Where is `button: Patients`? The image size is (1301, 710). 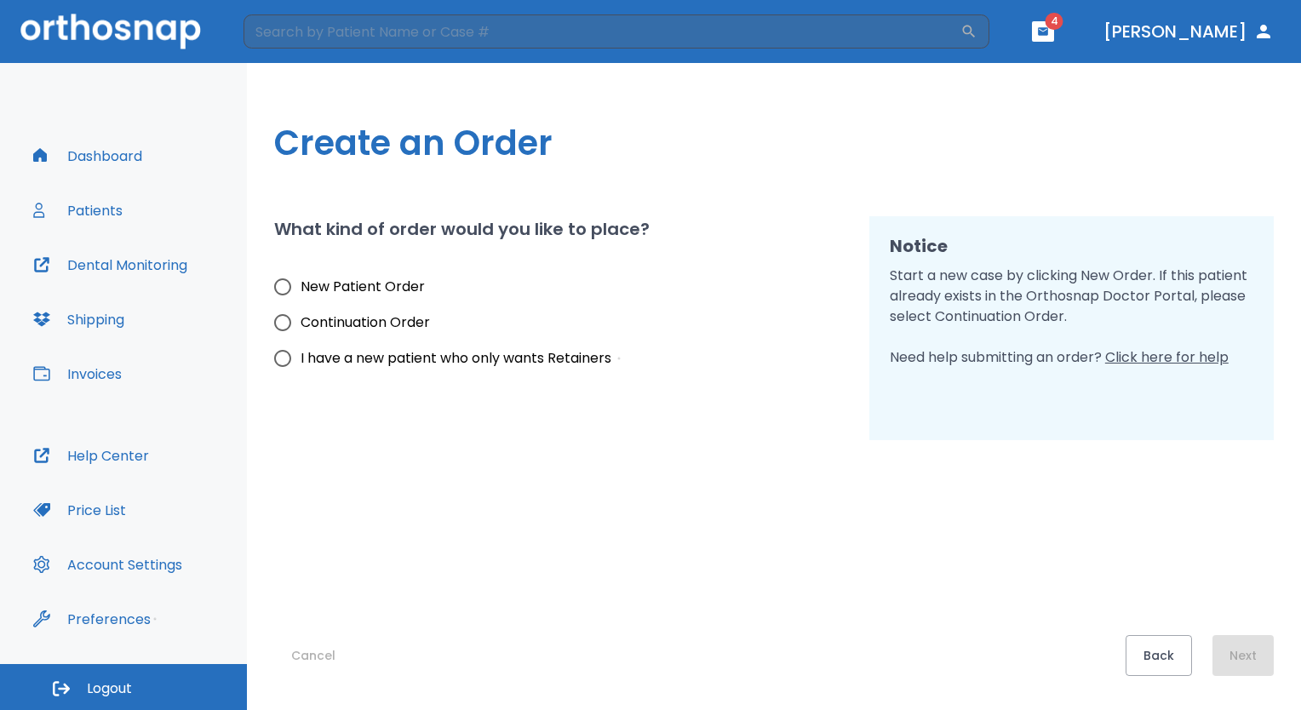 button: Patients is located at coordinates (77, 210).